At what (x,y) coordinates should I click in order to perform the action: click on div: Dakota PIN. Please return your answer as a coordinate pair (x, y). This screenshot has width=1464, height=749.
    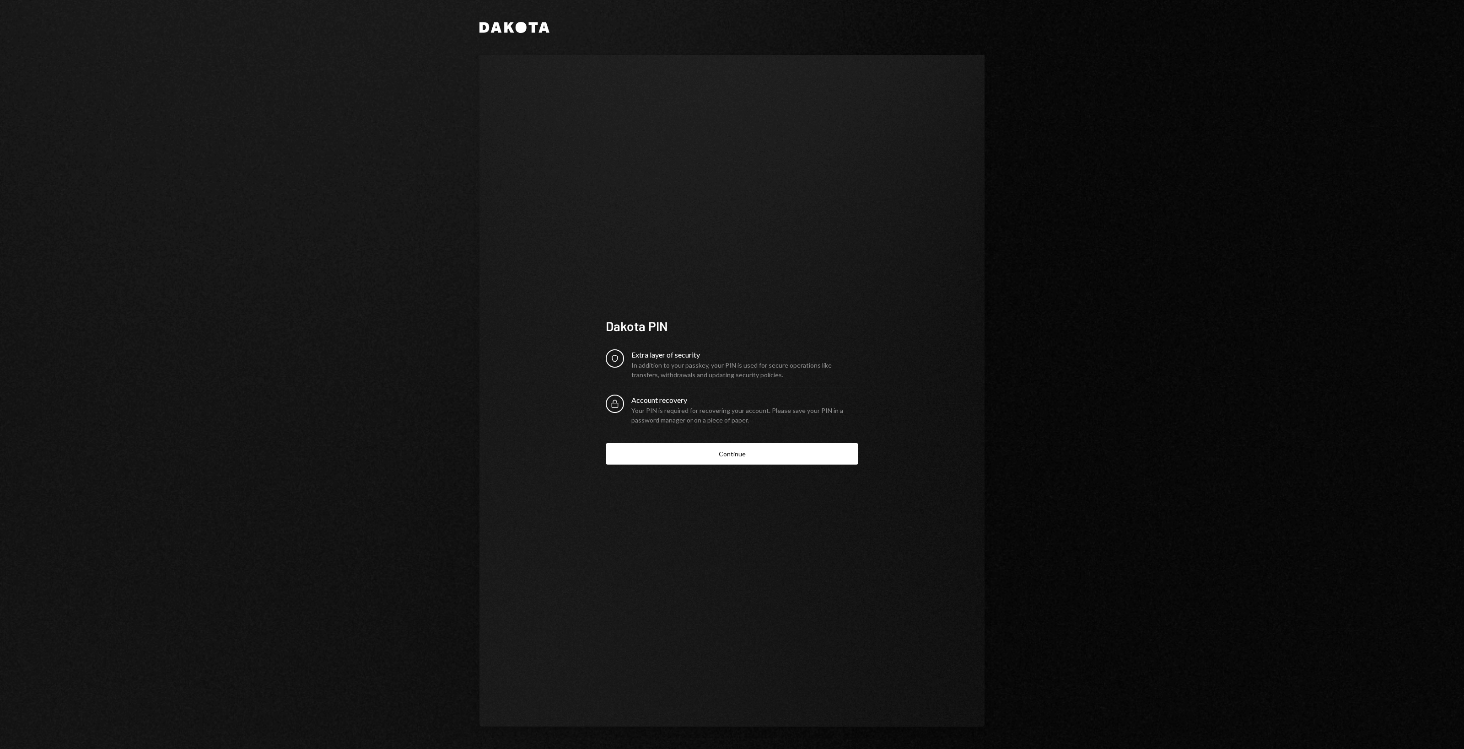
    Looking at the image, I should click on (732, 326).